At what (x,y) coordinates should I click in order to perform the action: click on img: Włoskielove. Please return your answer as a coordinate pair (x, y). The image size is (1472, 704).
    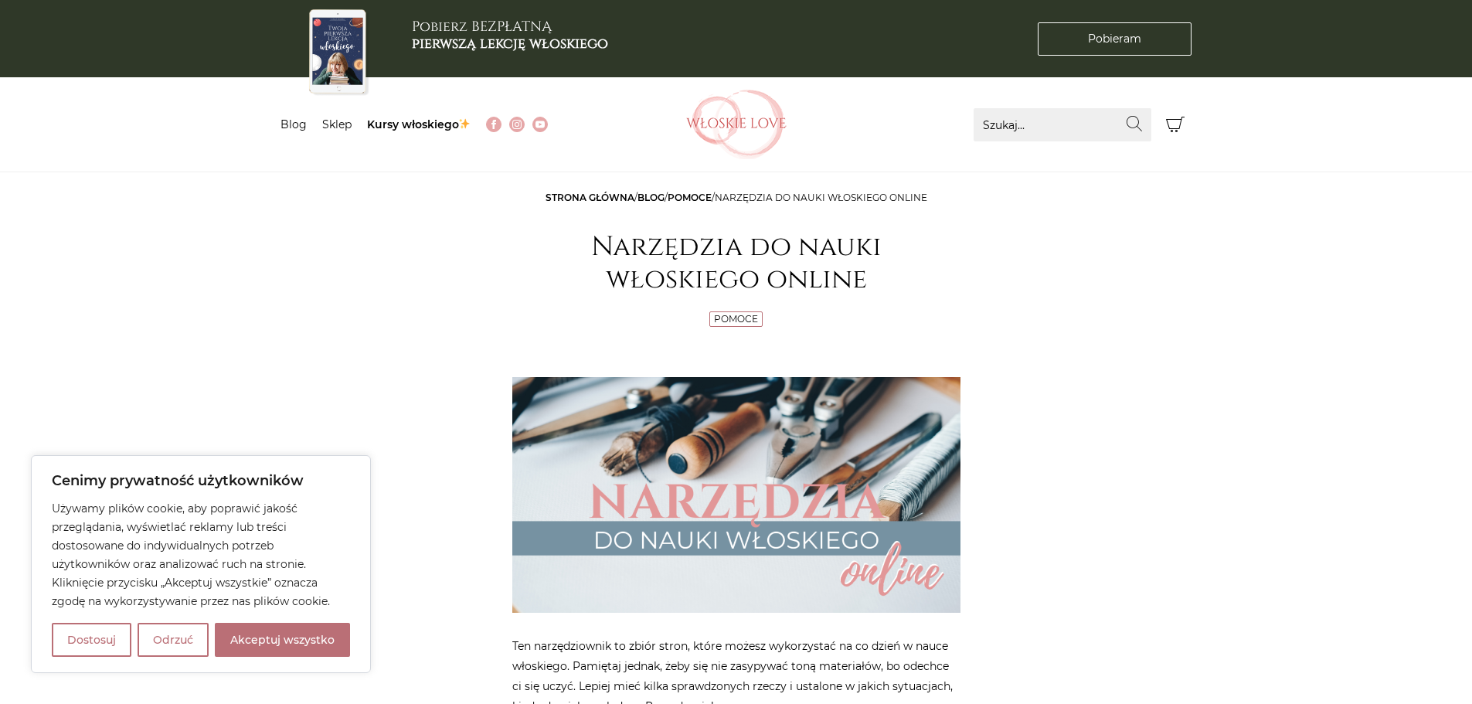
    Looking at the image, I should click on (737, 124).